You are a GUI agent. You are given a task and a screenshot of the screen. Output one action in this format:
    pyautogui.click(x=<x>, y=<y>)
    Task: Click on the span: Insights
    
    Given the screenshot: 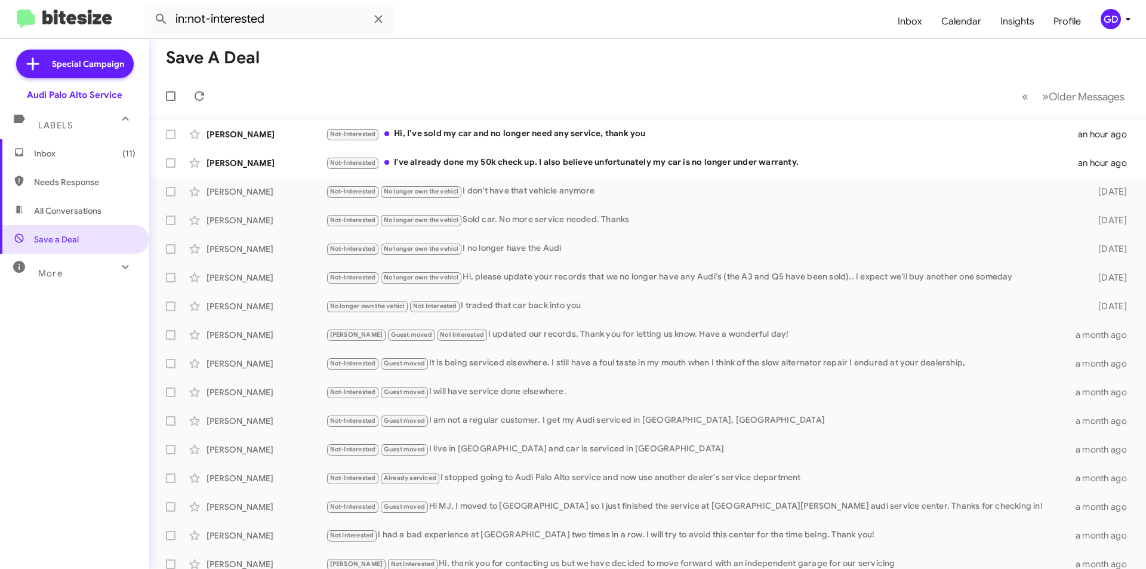 What is the action you would take?
    pyautogui.click(x=1017, y=21)
    